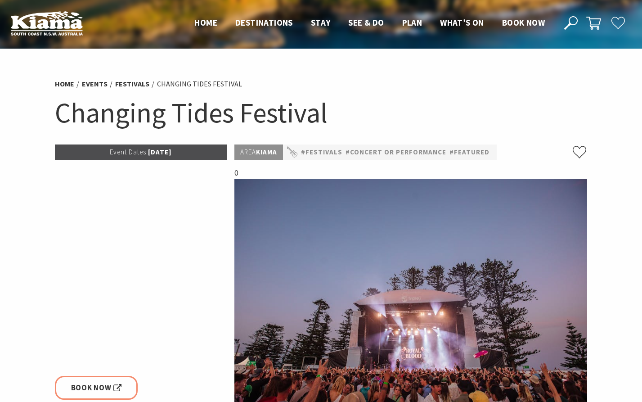  Describe the element at coordinates (322, 152) in the screenshot. I see `a: #Festivals` at that location.